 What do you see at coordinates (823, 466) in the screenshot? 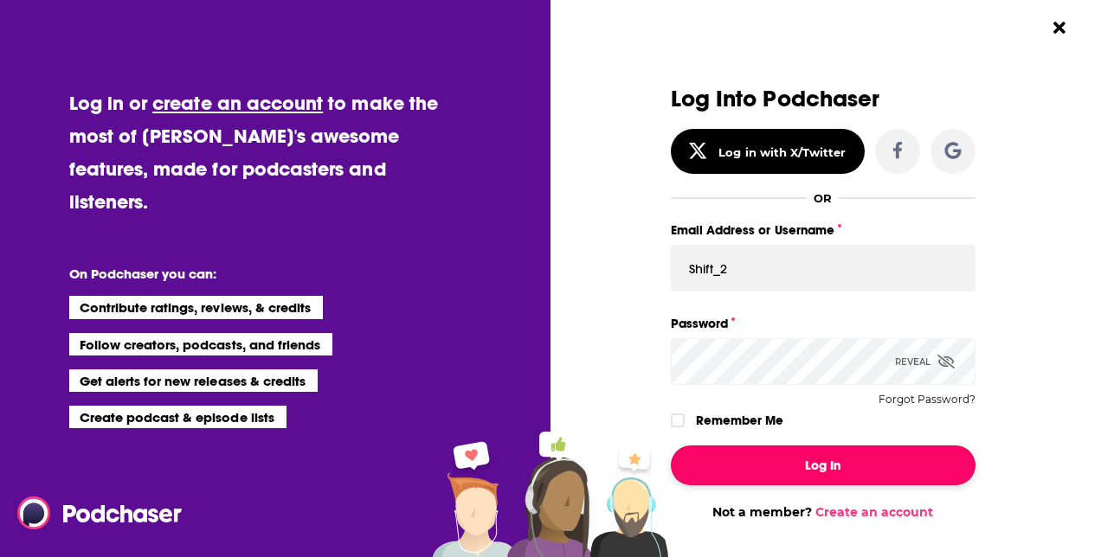
I see `button: Log In` at bounding box center [823, 466].